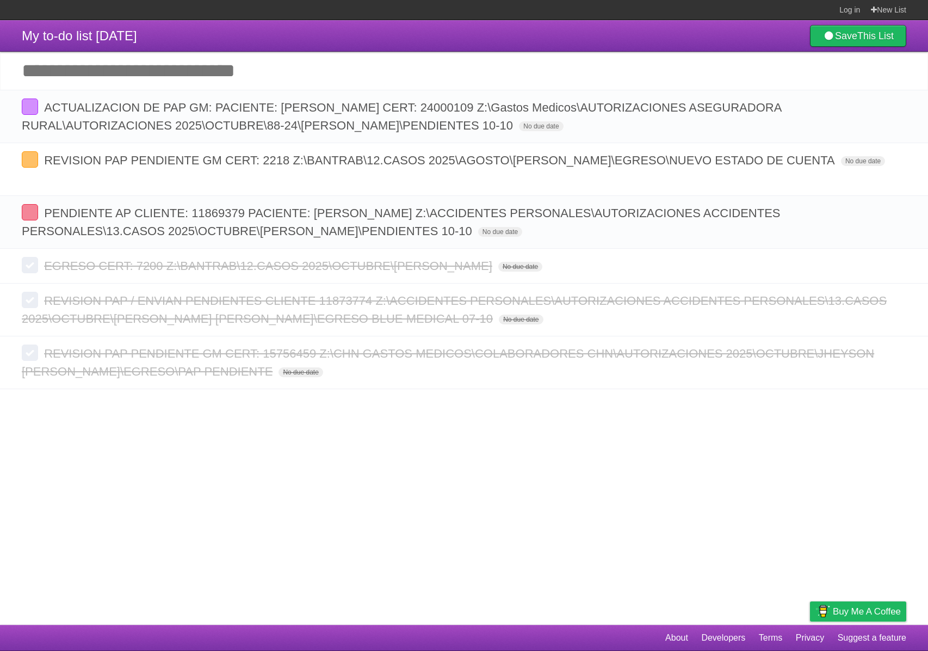  What do you see at coordinates (872, 638) in the screenshot?
I see `a: Suggest a feature` at bounding box center [872, 638].